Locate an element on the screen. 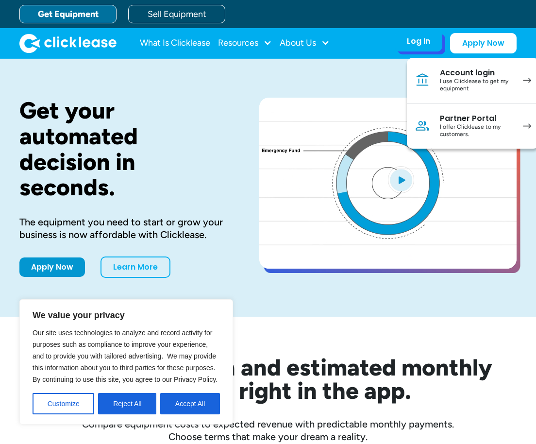 Image resolution: width=536 pixels, height=444 pixels. div: I use Clicklease to get my equipment is located at coordinates (477, 85).